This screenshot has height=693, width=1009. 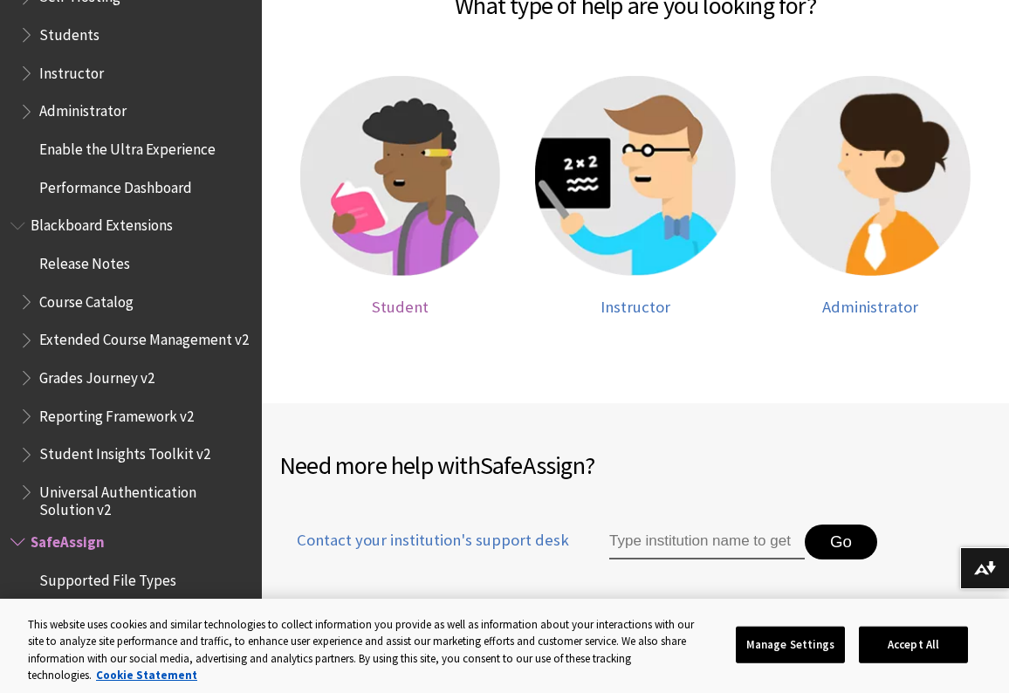 I want to click on a: Student help Student, so click(x=400, y=196).